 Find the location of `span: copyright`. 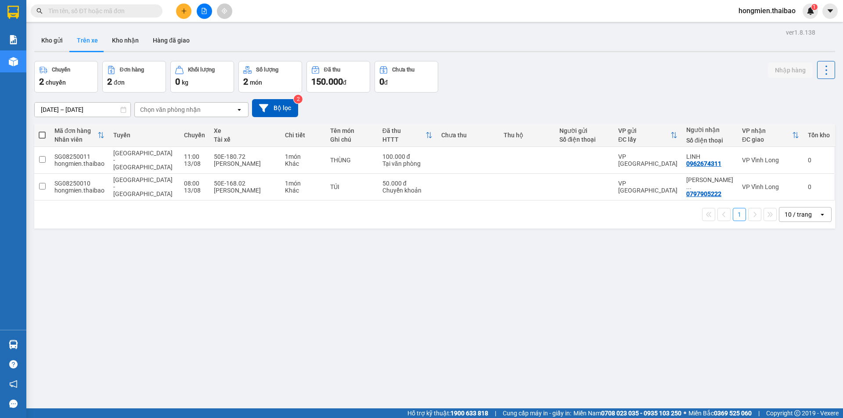

span: copyright is located at coordinates (797, 414).